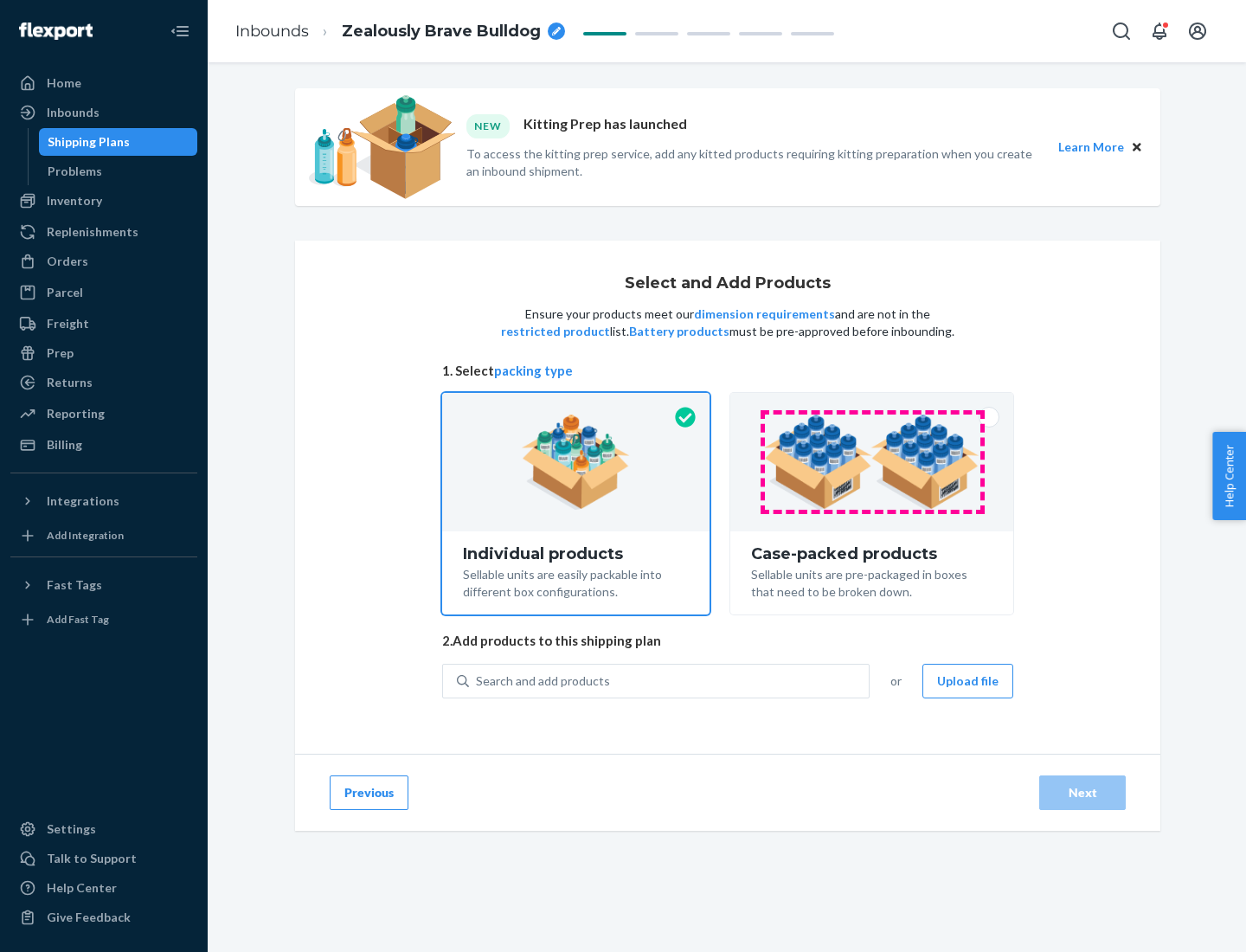  What do you see at coordinates (488, 126) in the screenshot?
I see `div: NEW` at bounding box center [488, 126].